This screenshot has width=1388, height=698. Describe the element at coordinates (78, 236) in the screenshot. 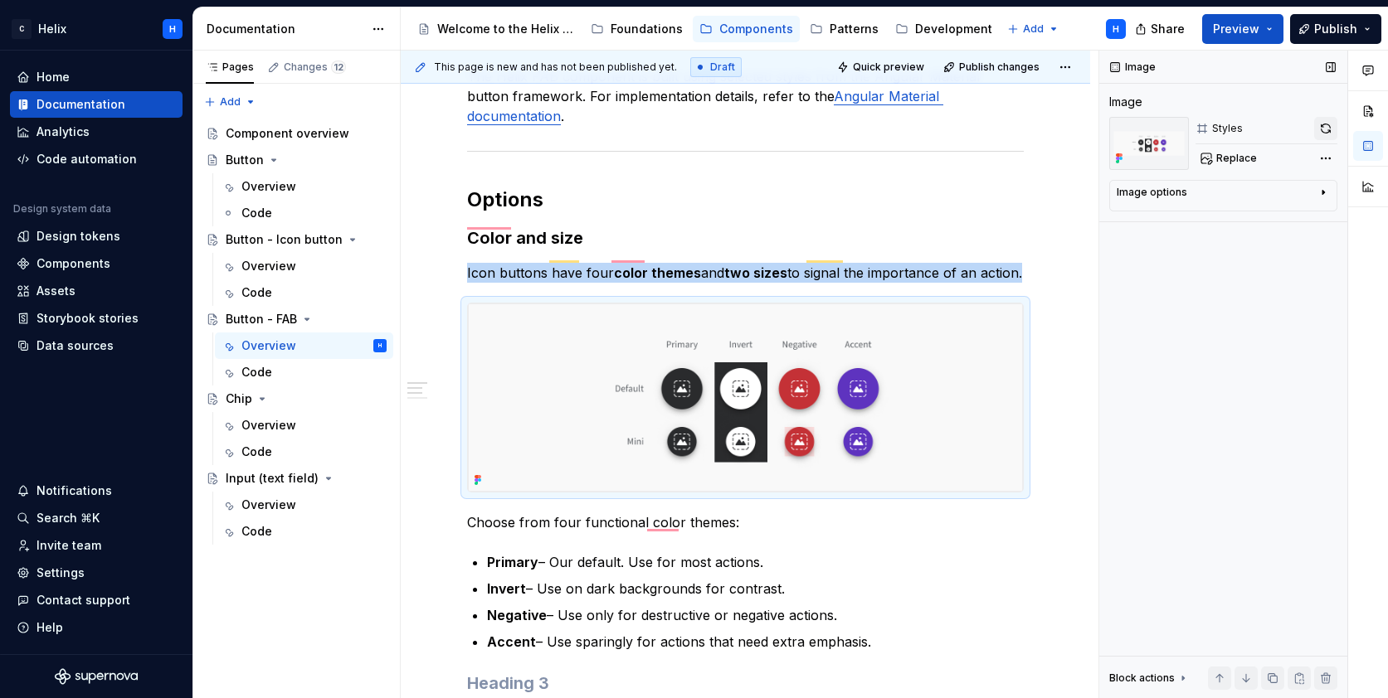

I see `div: Design tokens` at that location.